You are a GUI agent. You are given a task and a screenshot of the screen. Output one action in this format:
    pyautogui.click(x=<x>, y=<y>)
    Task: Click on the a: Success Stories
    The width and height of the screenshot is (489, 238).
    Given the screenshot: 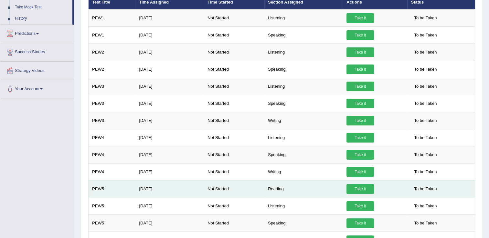 What is the action you would take?
    pyautogui.click(x=37, y=51)
    